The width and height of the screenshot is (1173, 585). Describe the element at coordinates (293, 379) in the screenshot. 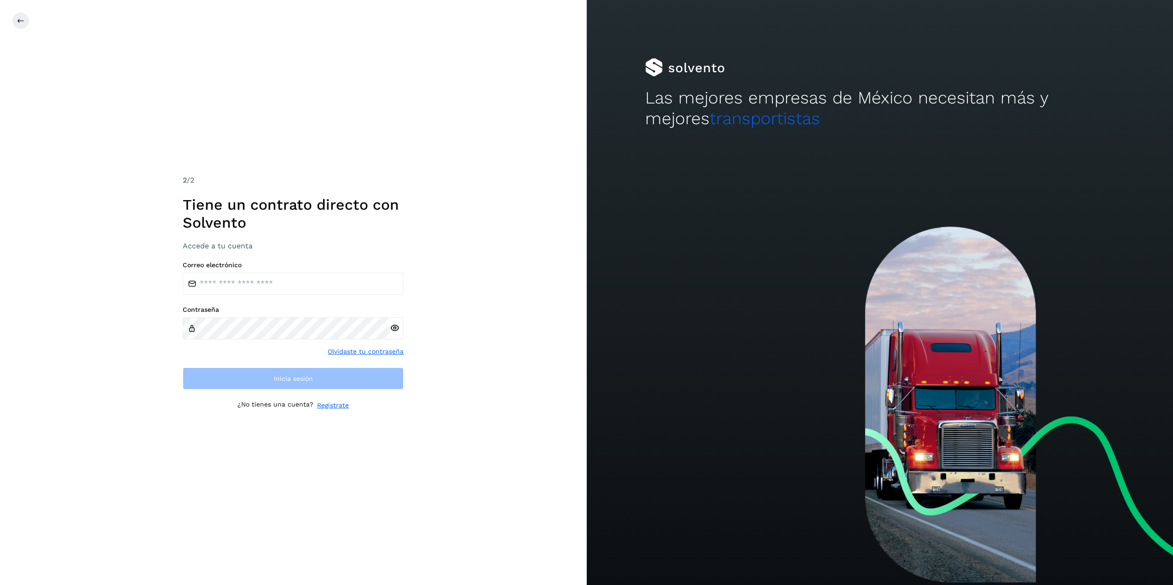

I see `span: Inicia sesión` at that location.